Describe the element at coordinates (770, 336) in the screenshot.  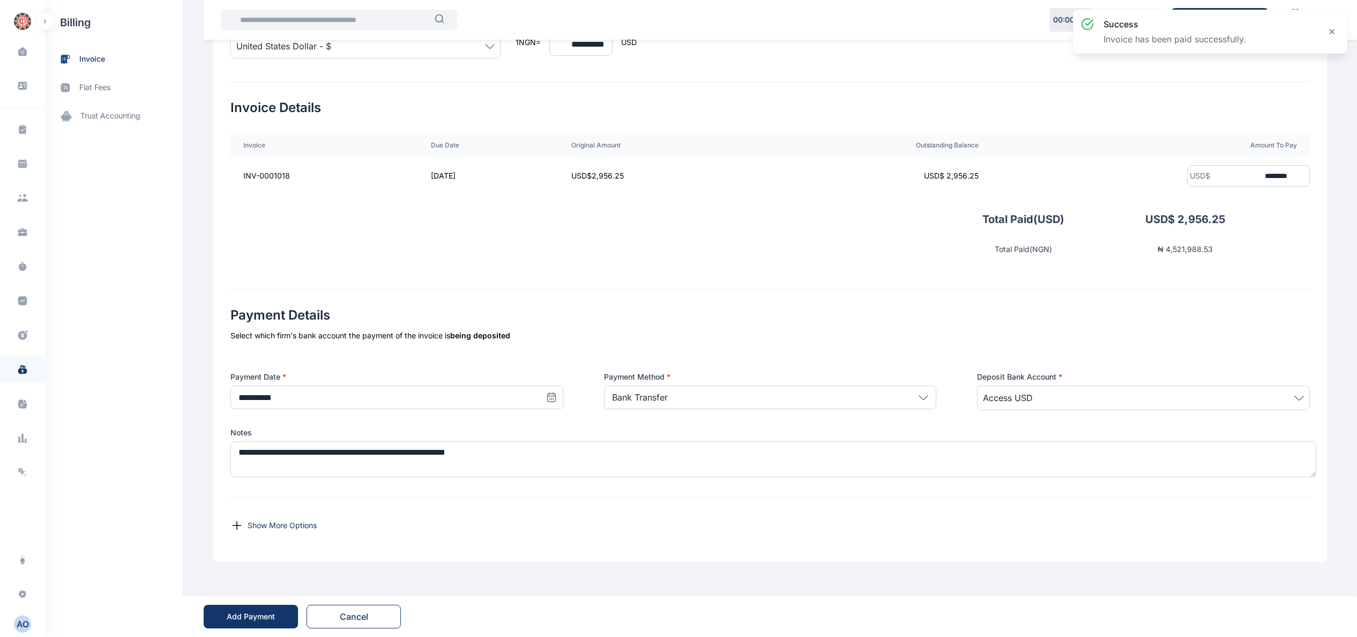
I see `div: Select which firm's bank account the payment of the invoice is` at that location.